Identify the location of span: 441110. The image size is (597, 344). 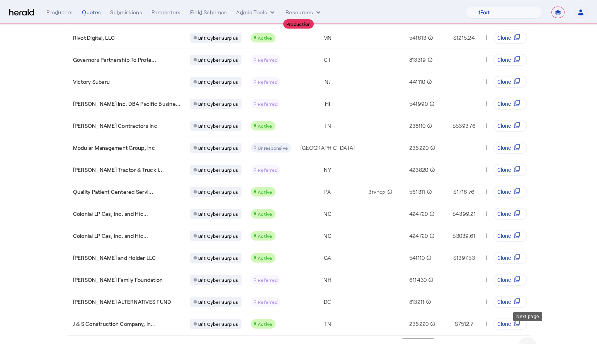
(417, 82).